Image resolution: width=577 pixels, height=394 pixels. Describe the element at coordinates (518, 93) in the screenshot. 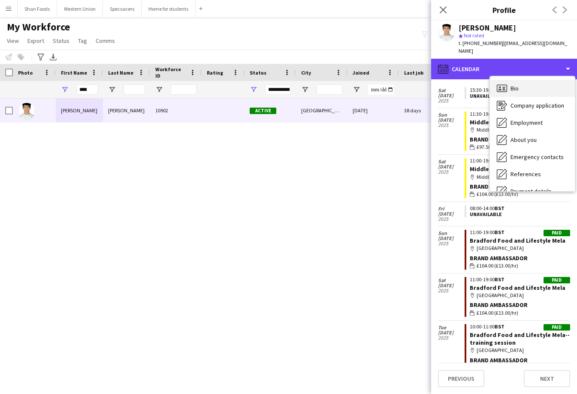

I see `app-crew-unavailable-period: 15:30-19:30` at that location.